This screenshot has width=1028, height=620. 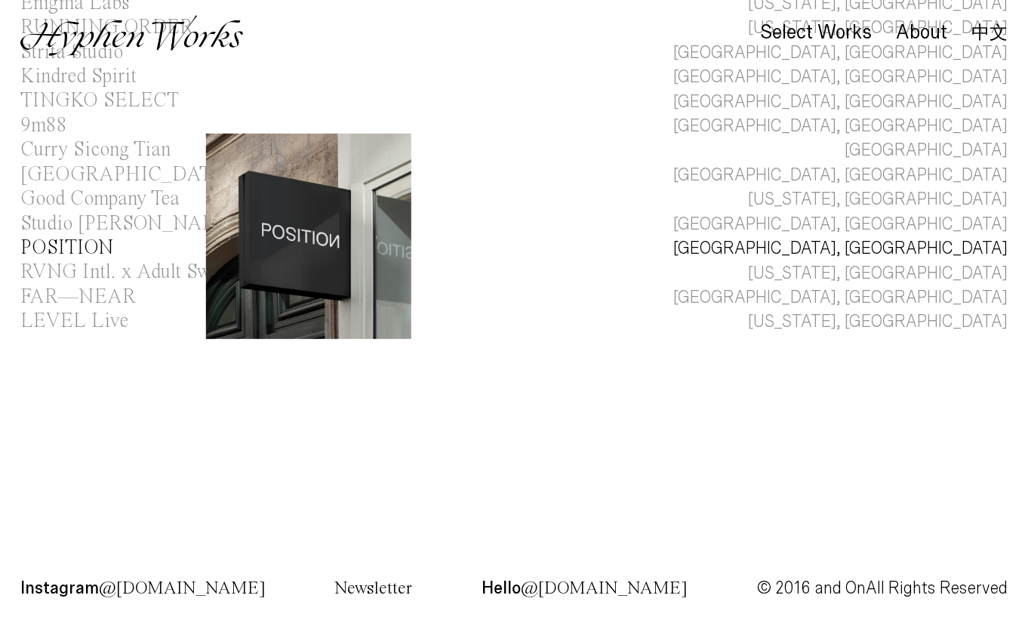 What do you see at coordinates (131, 35) in the screenshot?
I see `img: Hyphen Works` at bounding box center [131, 35].